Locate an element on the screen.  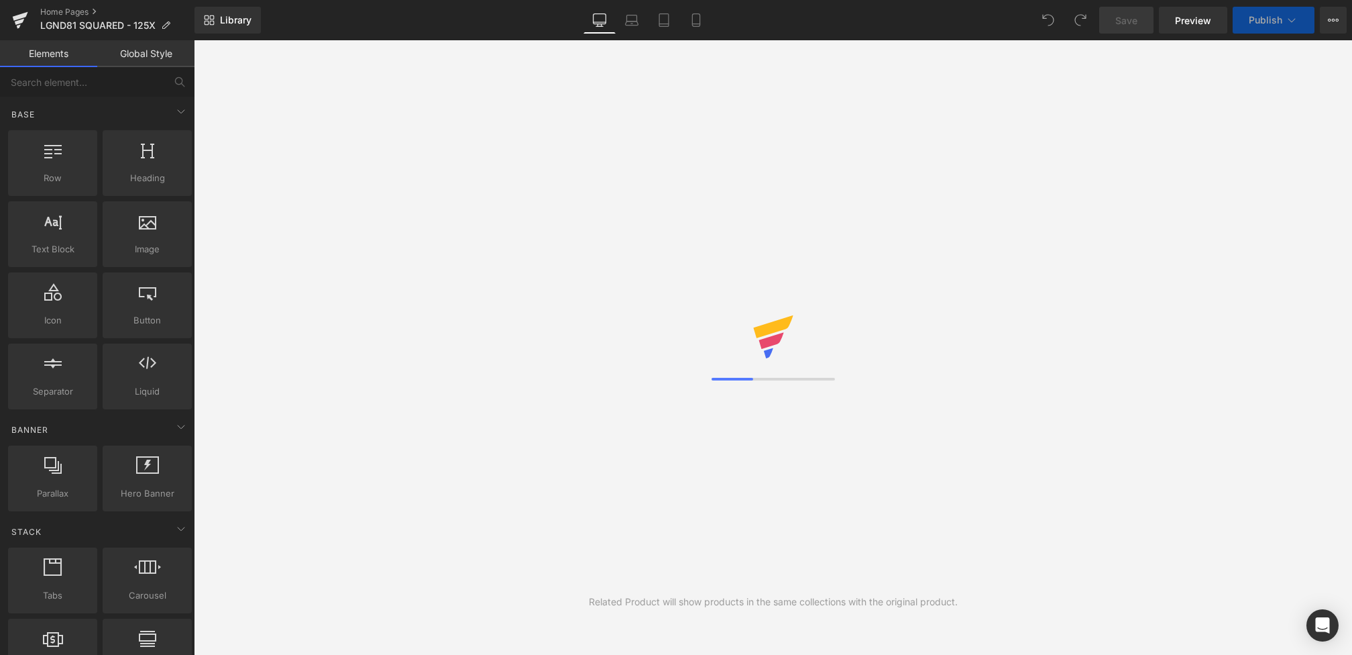
span: Liquid is located at coordinates (147, 391).